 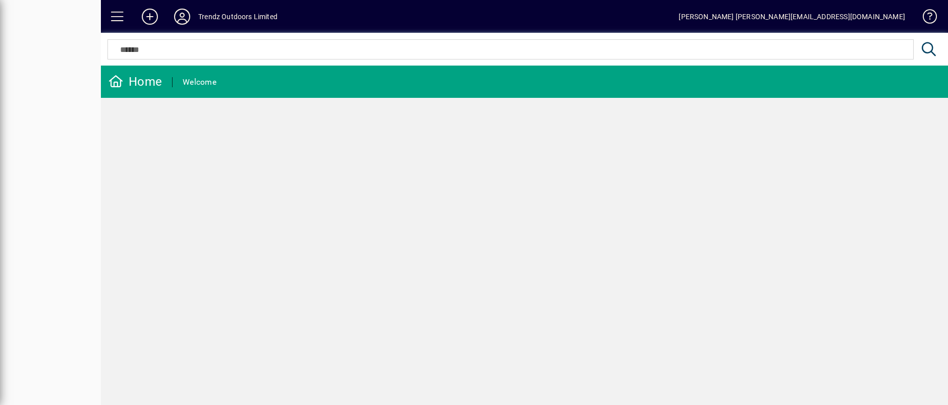 I want to click on div: Trendz Outdoors Limited, so click(x=238, y=17).